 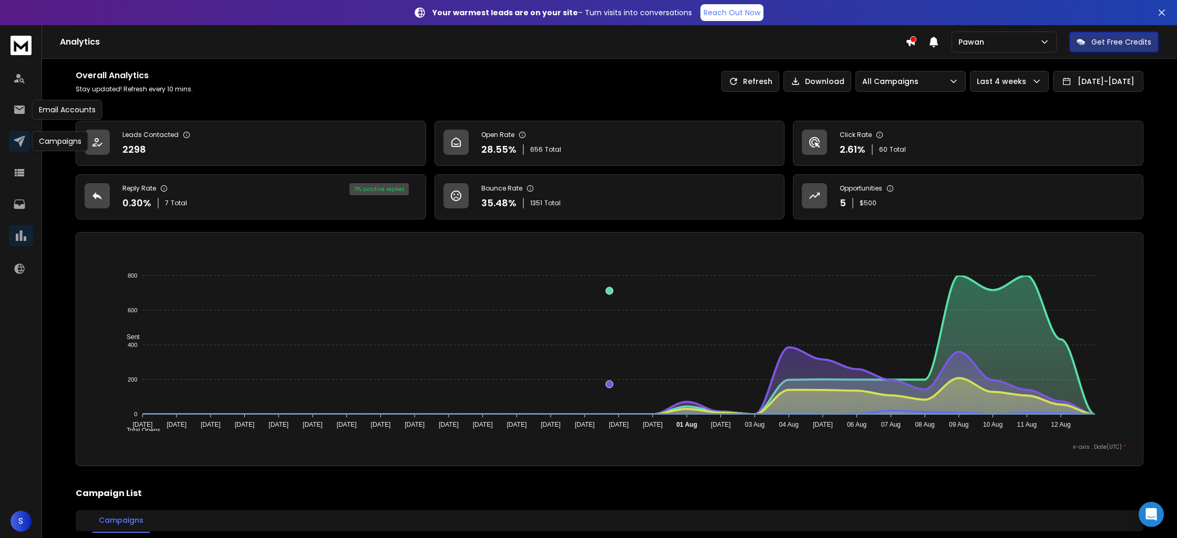 What do you see at coordinates (167, 203) in the screenshot?
I see `span: 7` at bounding box center [167, 203].